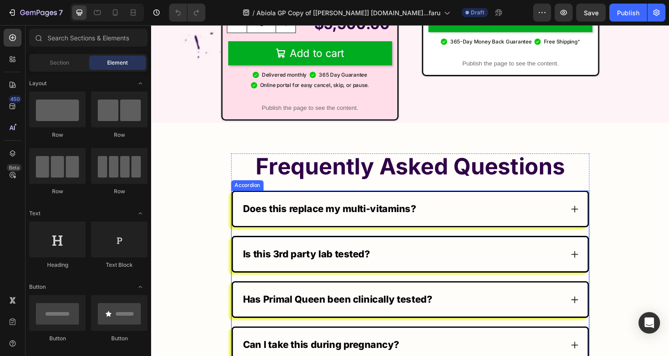  Describe the element at coordinates (628, 13) in the screenshot. I see `button: Publish` at that location.